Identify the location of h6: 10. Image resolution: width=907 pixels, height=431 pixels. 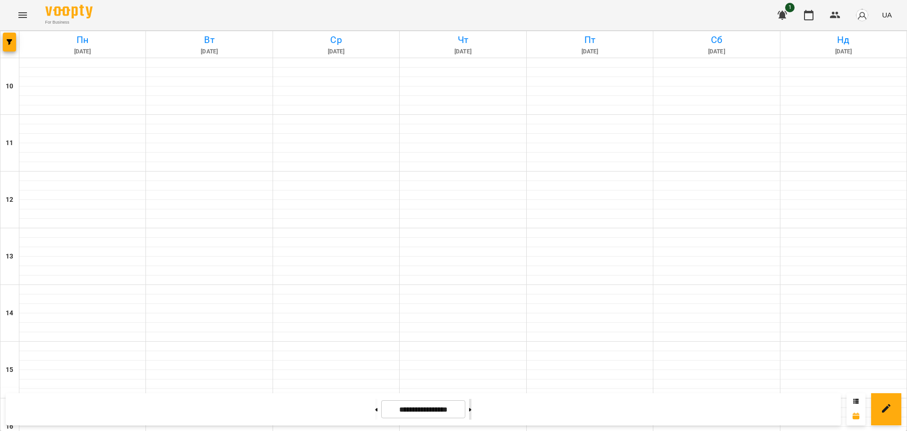
(9, 86).